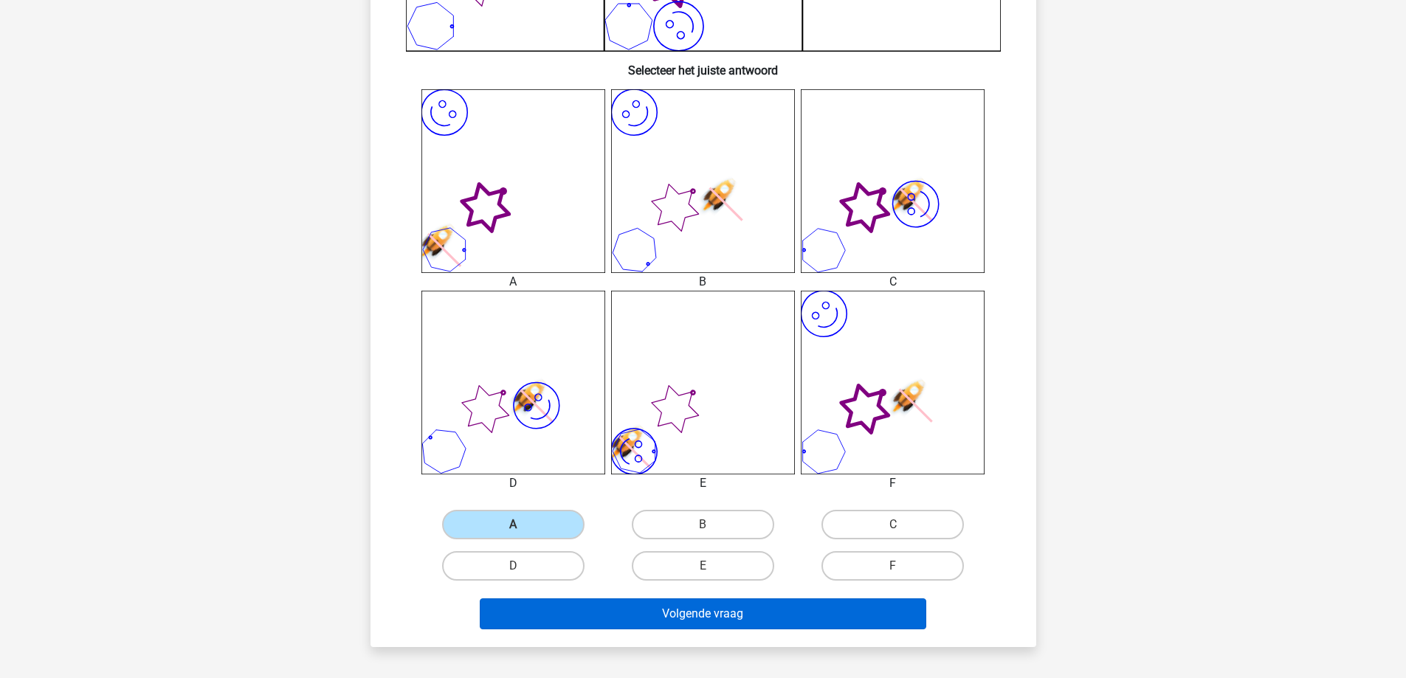  Describe the element at coordinates (513, 483) in the screenshot. I see `div: D` at that location.